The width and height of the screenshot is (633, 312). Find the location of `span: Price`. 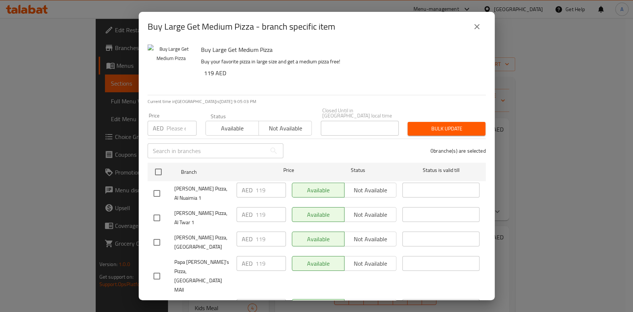

span: Price is located at coordinates (288, 170).